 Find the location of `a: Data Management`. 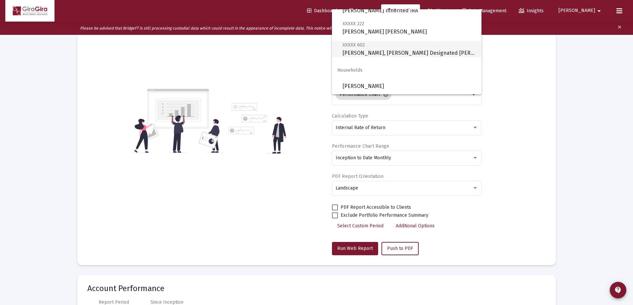

a: Data Management is located at coordinates (484, 11).